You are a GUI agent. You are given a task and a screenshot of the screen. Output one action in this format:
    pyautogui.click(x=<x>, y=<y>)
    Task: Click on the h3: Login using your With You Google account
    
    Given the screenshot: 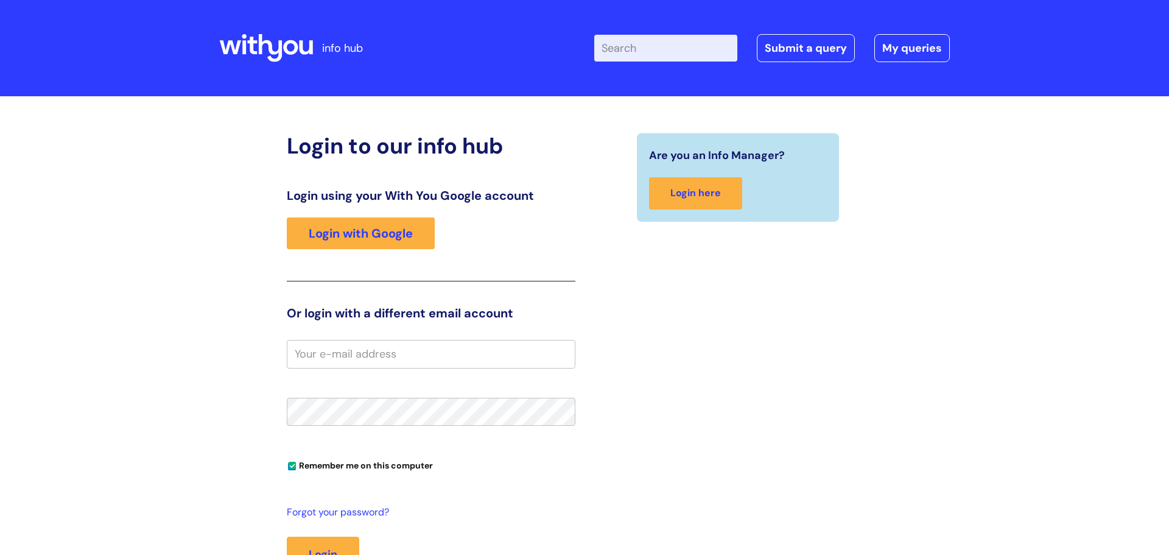 What is the action you would take?
    pyautogui.click(x=431, y=195)
    